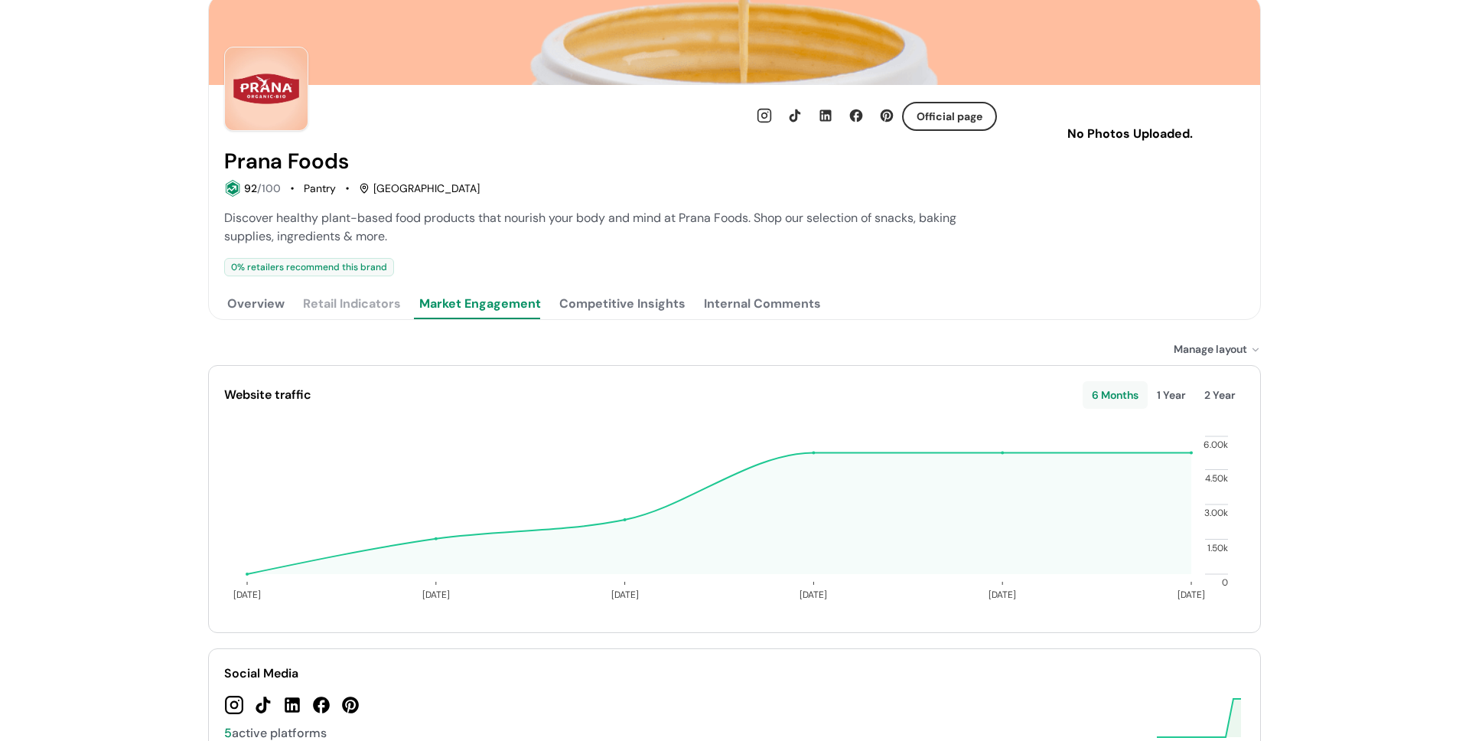  Describe the element at coordinates (250, 188) in the screenshot. I see `span: 92` at that location.